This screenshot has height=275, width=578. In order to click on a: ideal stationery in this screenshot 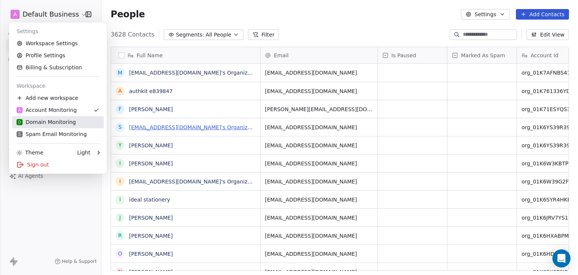, I will do `click(149, 200)`.